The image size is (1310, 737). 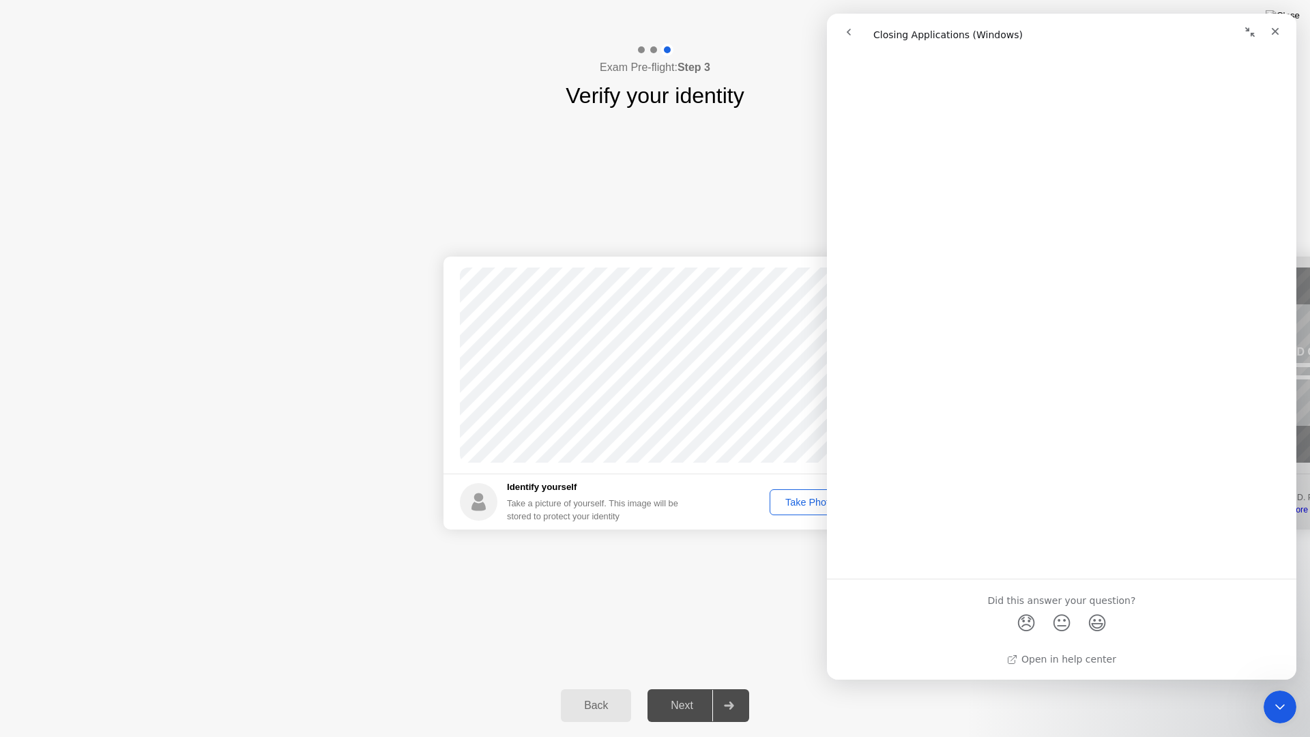 What do you see at coordinates (235, 609) in the screenshot?
I see `span: neutral face reaction` at bounding box center [235, 609].